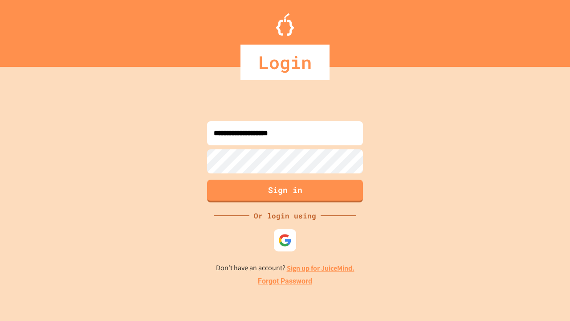 The height and width of the screenshot is (321, 570). What do you see at coordinates (285, 62) in the screenshot?
I see `div: Login` at bounding box center [285, 62].